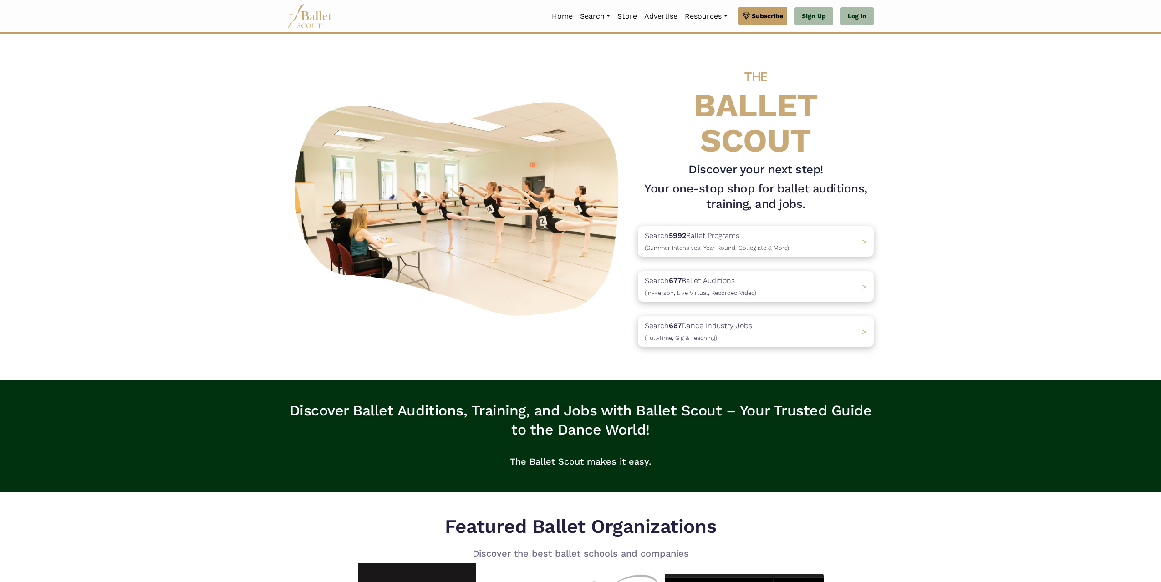  I want to click on a: Sign Up, so click(813, 16).